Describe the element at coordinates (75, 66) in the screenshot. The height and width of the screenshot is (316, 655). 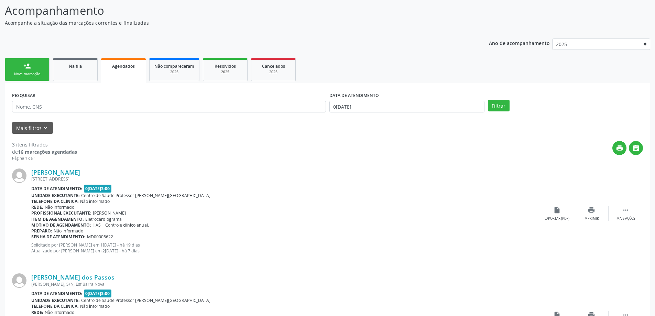
I see `span: Na fila` at that location.